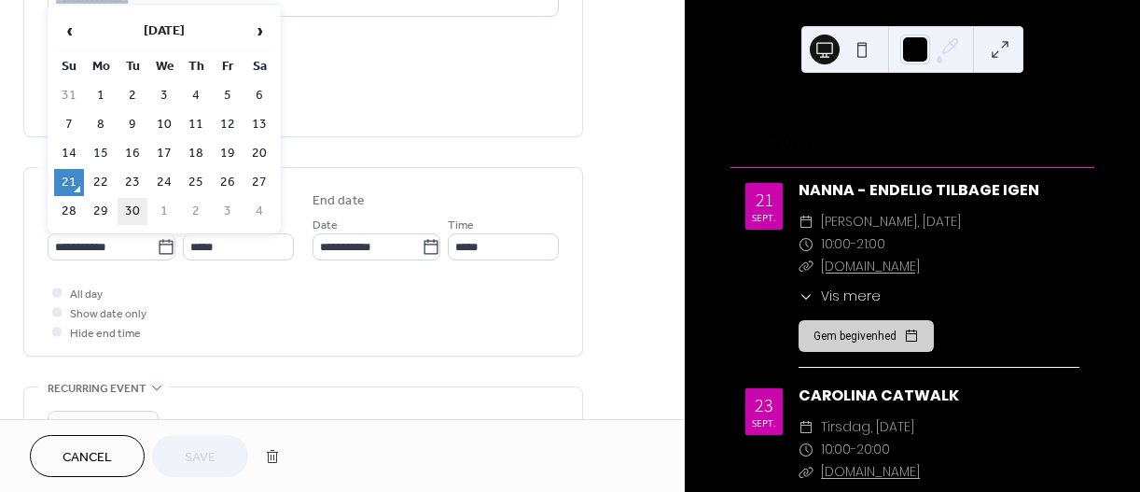 This screenshot has height=492, width=1140. I want to click on th: Su, so click(69, 66).